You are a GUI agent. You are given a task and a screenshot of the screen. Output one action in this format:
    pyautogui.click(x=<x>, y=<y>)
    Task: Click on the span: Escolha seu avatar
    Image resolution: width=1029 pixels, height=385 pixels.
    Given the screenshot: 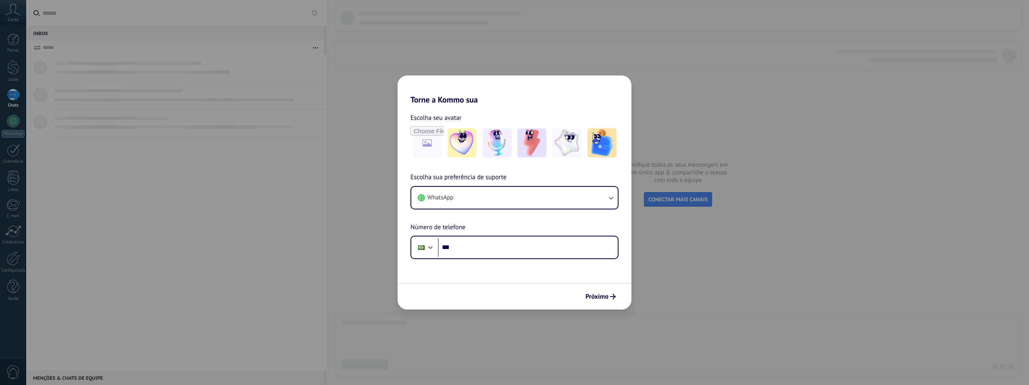 What is the action you would take?
    pyautogui.click(x=436, y=118)
    